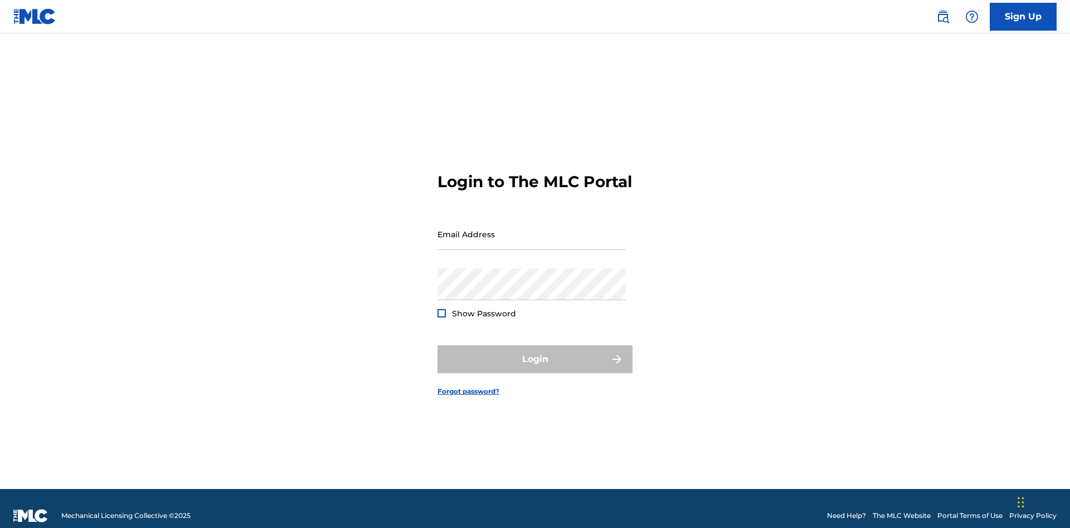  What do you see at coordinates (1042, 501) in the screenshot?
I see `div: Chat Widget` at bounding box center [1042, 501].